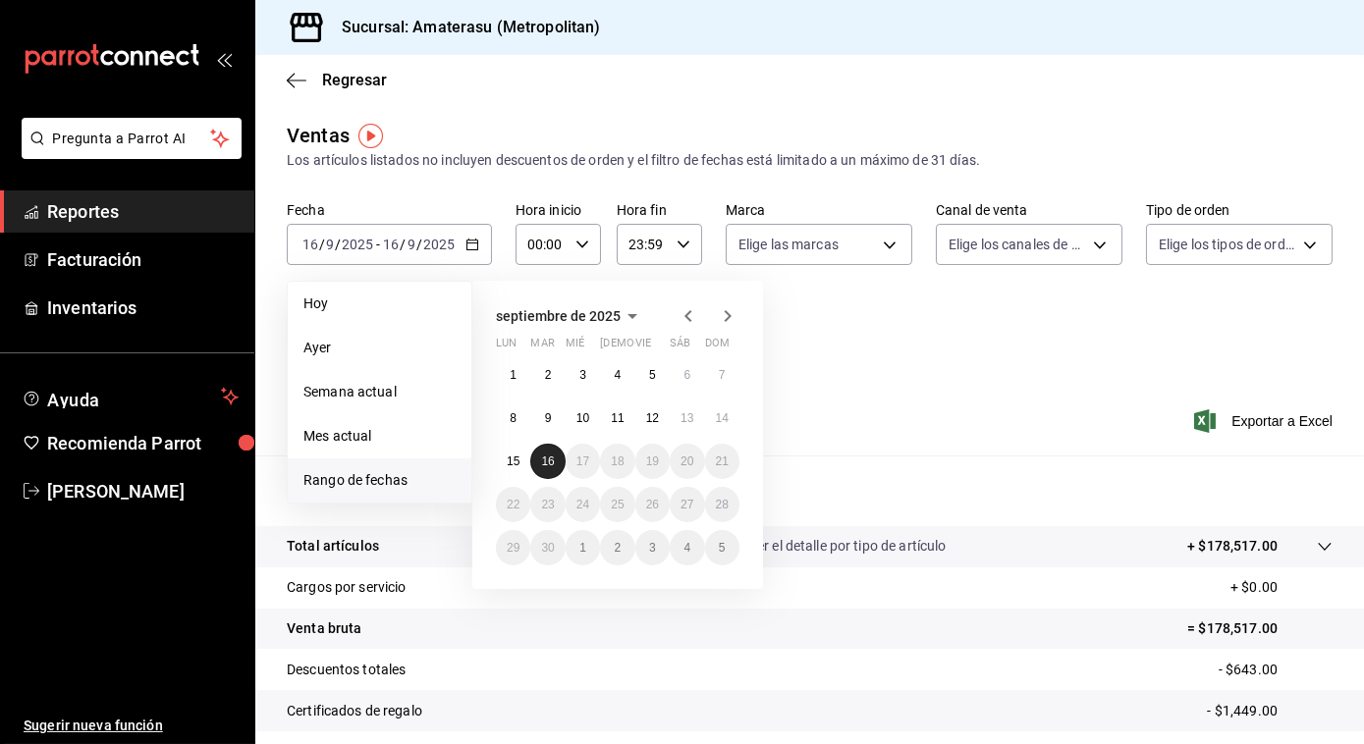 This screenshot has width=1364, height=744. I want to click on button: 8 de septiembre de 2025, so click(512, 418).